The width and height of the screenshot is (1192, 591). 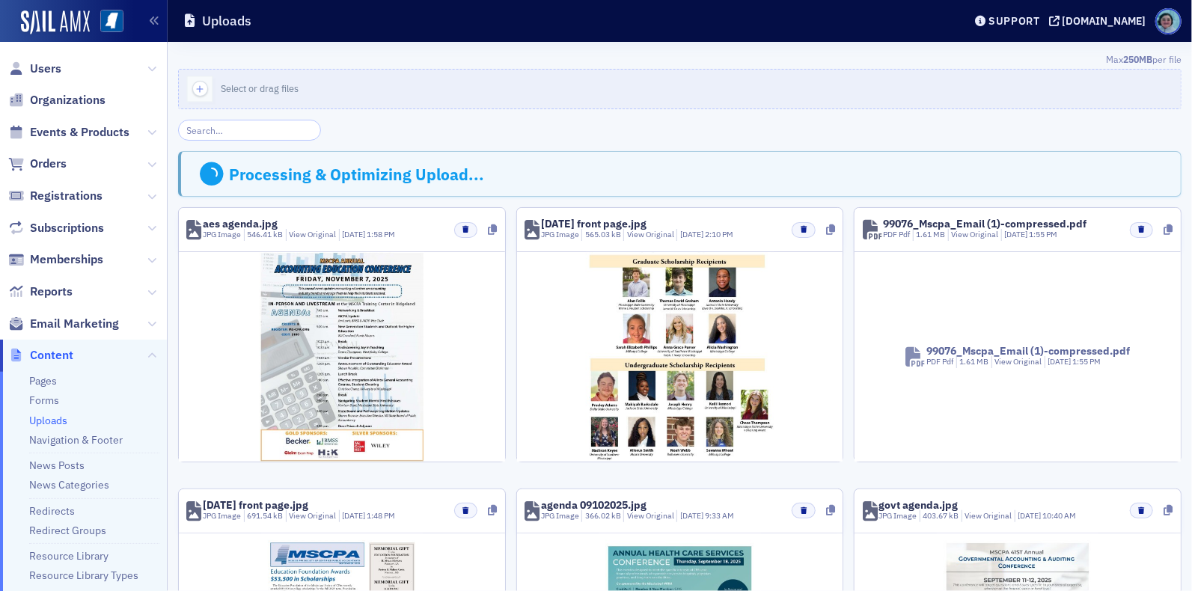 What do you see at coordinates (37, 164) in the screenshot?
I see `a: Orders` at bounding box center [37, 164].